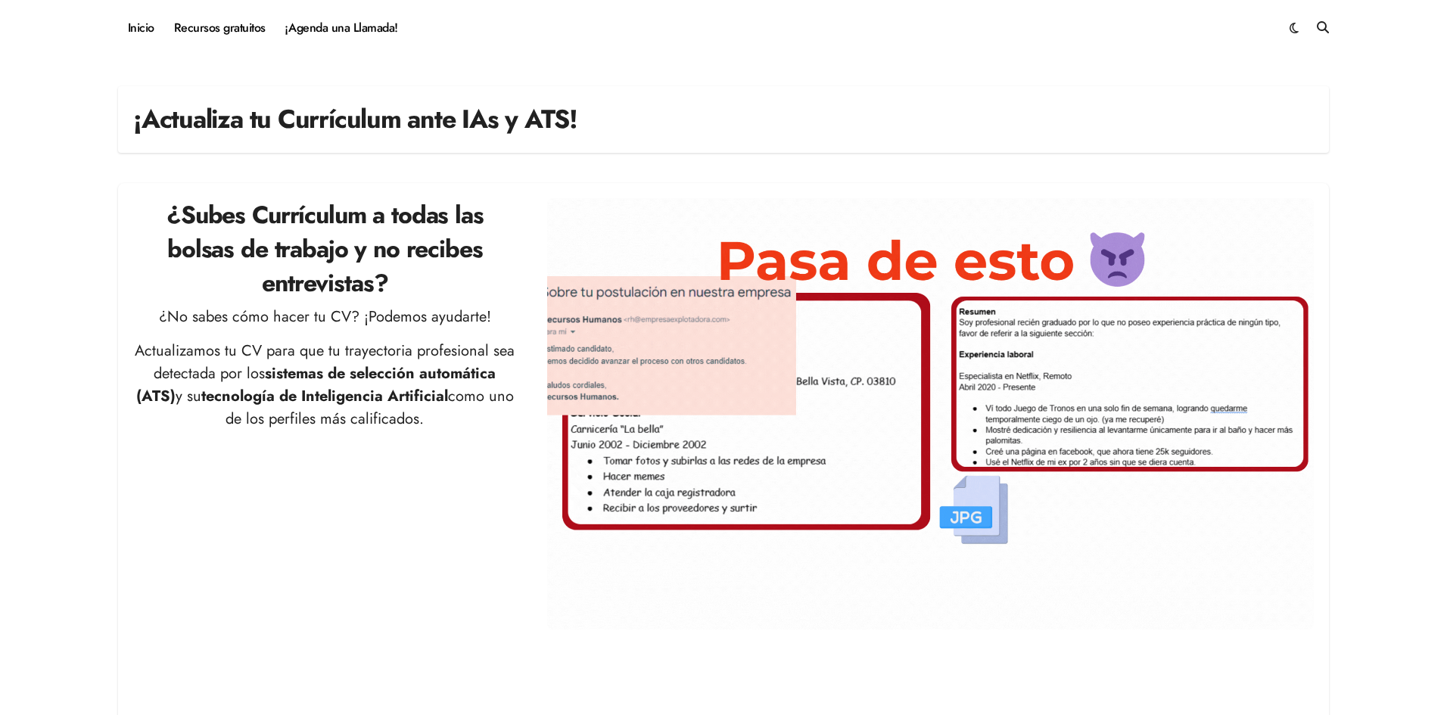 The width and height of the screenshot is (1447, 715). I want to click on strong: tecnología de Inteligencia Artificial, so click(325, 396).